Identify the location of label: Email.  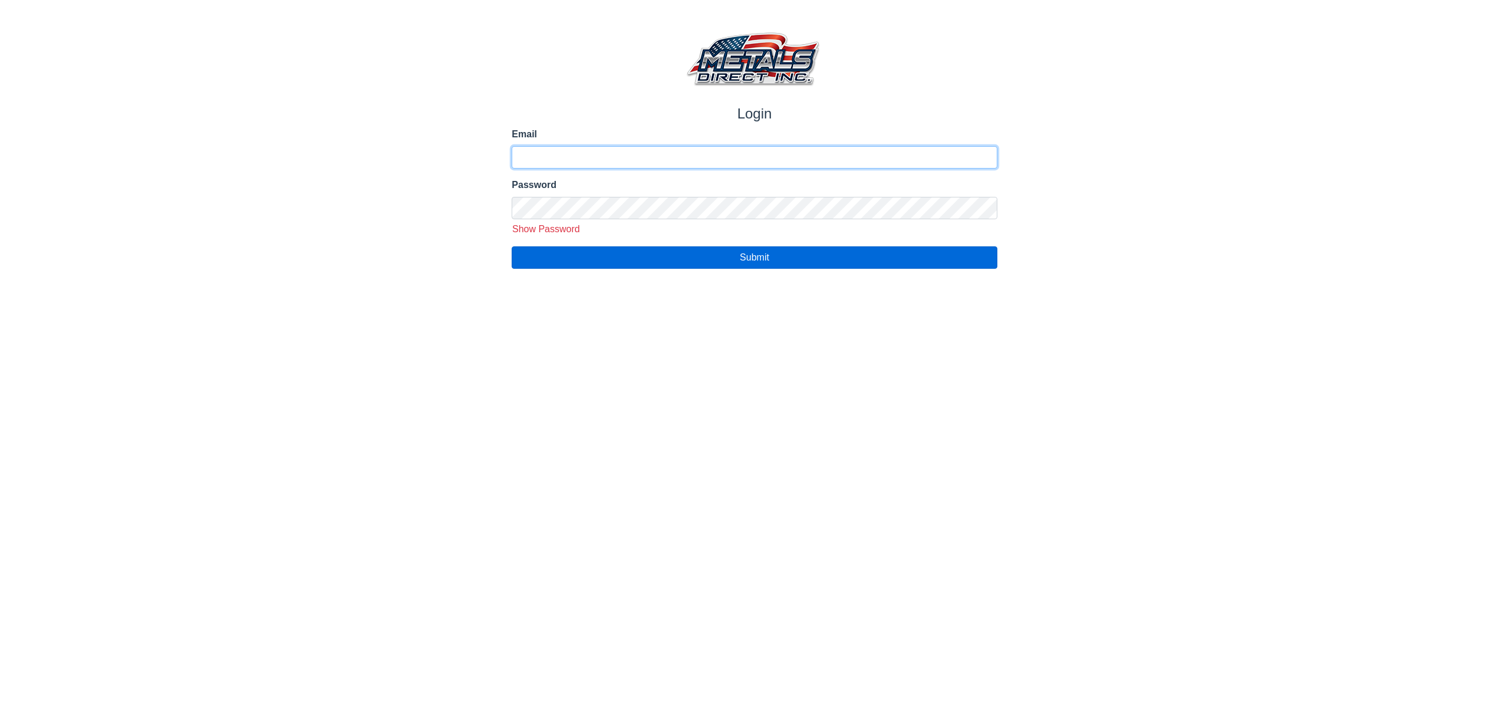
(754, 134).